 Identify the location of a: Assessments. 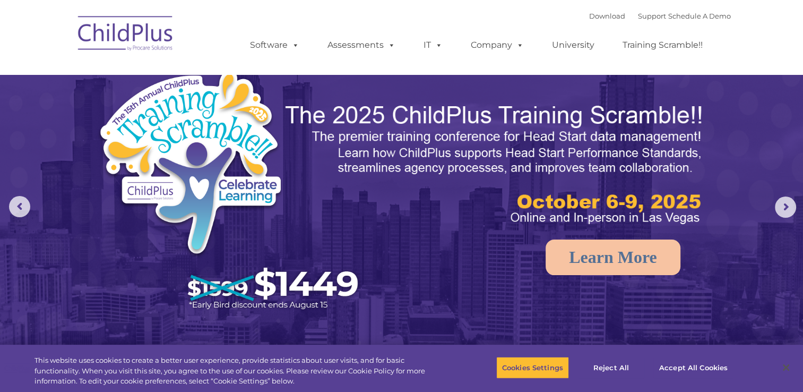
(361, 45).